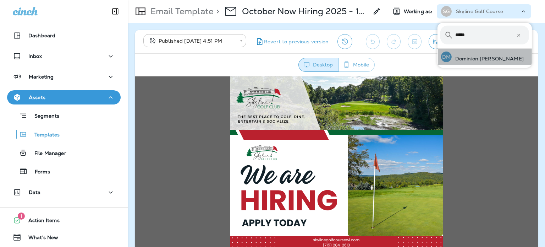 The image size is (545, 247). Describe the element at coordinates (305, 11) in the screenshot. I see `div: October Now Hiring 2025 - 10/10 (3)` at that location.